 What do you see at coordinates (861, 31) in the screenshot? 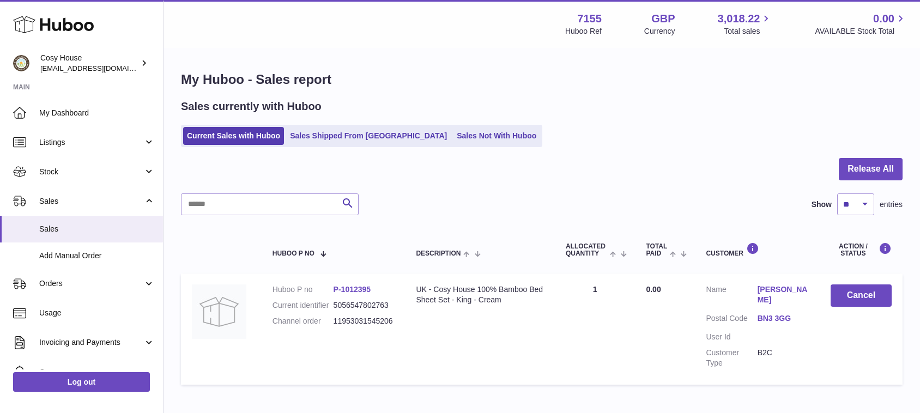
I see `span: AVAILABLE Stock Total` at bounding box center [861, 31].